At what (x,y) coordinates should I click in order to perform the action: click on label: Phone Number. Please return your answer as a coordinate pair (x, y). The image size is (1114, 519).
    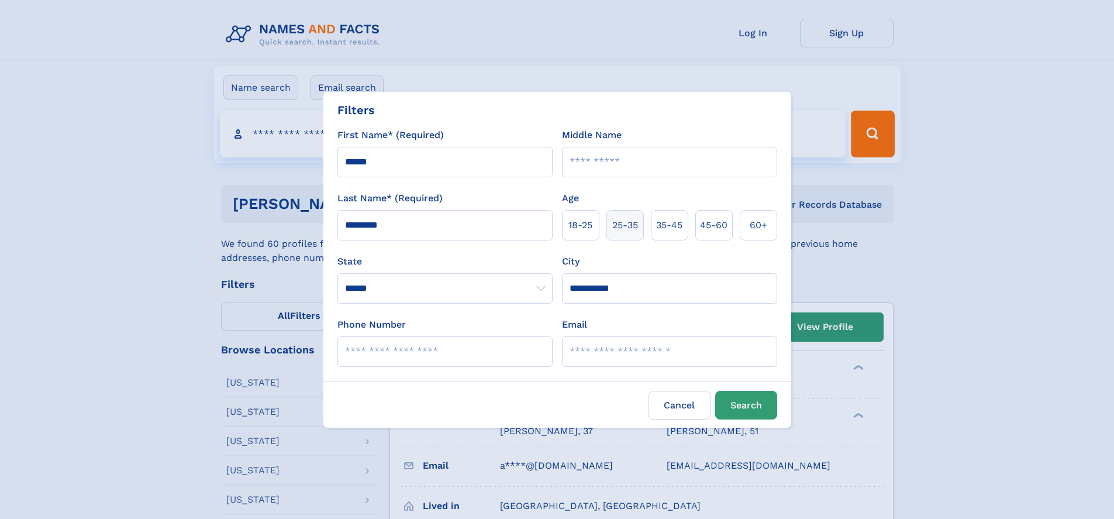
    Looking at the image, I should click on (371, 324).